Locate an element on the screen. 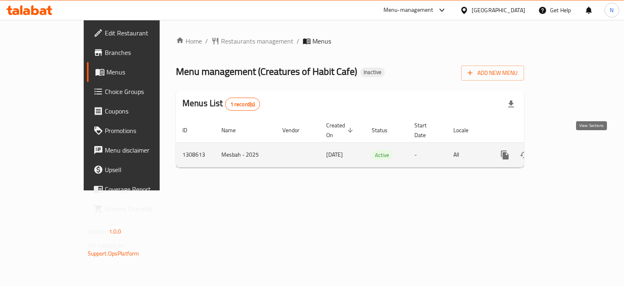 This screenshot has height=286, width=624. span: Branches is located at coordinates (143, 52).